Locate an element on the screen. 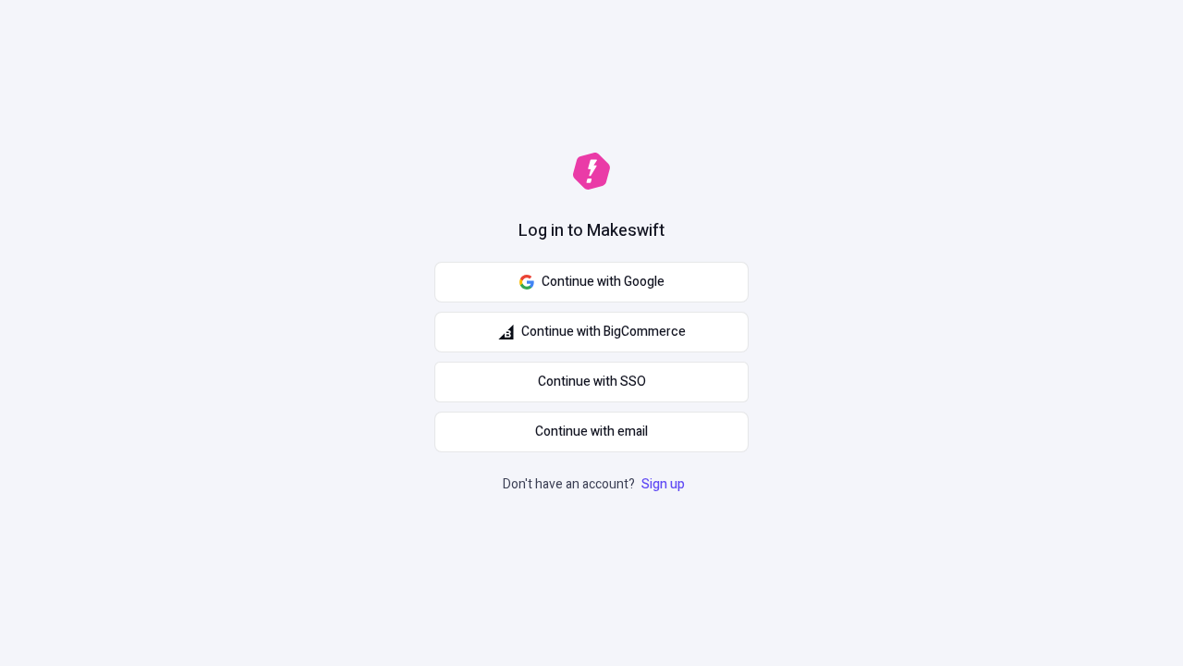 This screenshot has height=666, width=1183. button: Continue with BigCommerce is located at coordinates (592, 332).